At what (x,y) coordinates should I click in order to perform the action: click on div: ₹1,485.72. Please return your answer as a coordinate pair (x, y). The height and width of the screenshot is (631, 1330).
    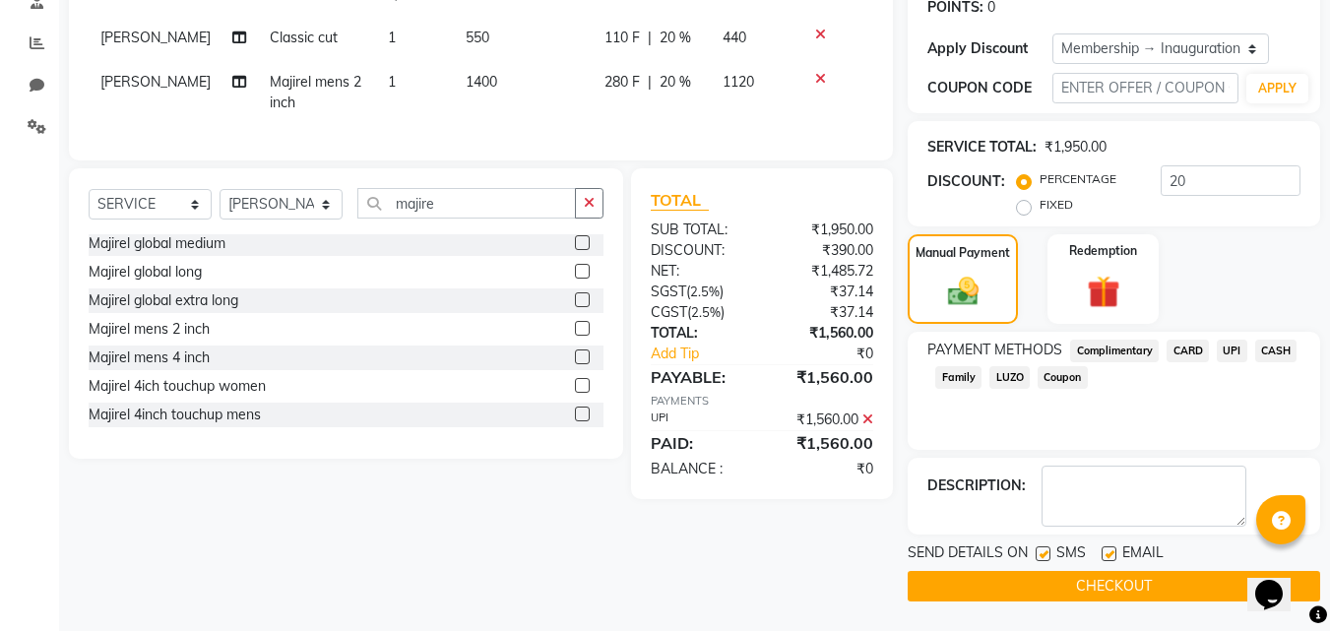
    Looking at the image, I should click on (825, 271).